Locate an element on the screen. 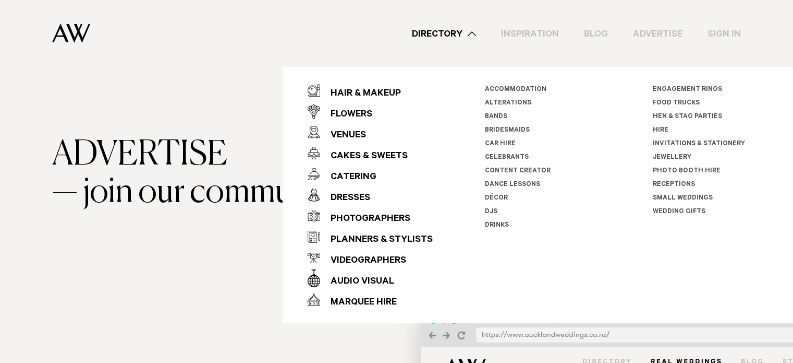  a: Catering is located at coordinates (370, 174).